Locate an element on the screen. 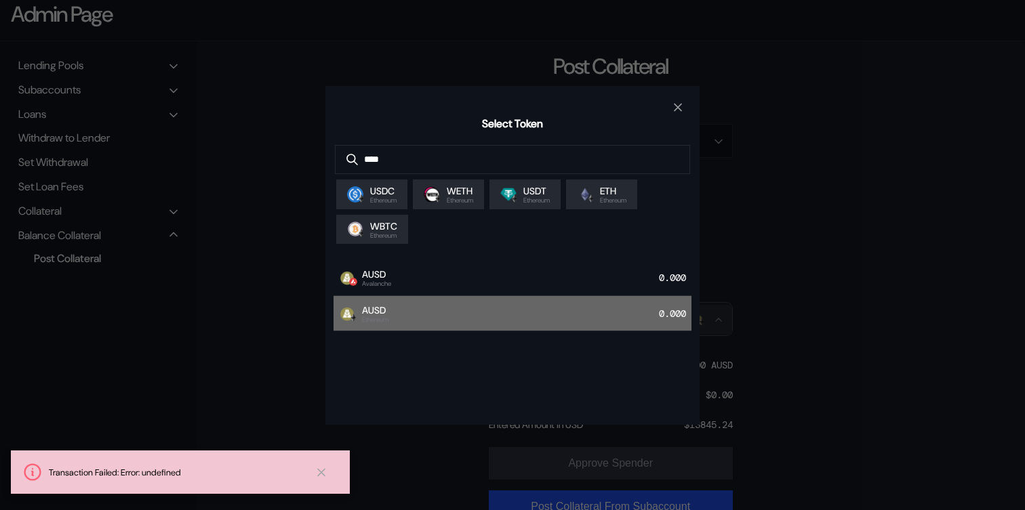 Image resolution: width=1025 pixels, height=510 pixels. span: ETH is located at coordinates (613, 191).